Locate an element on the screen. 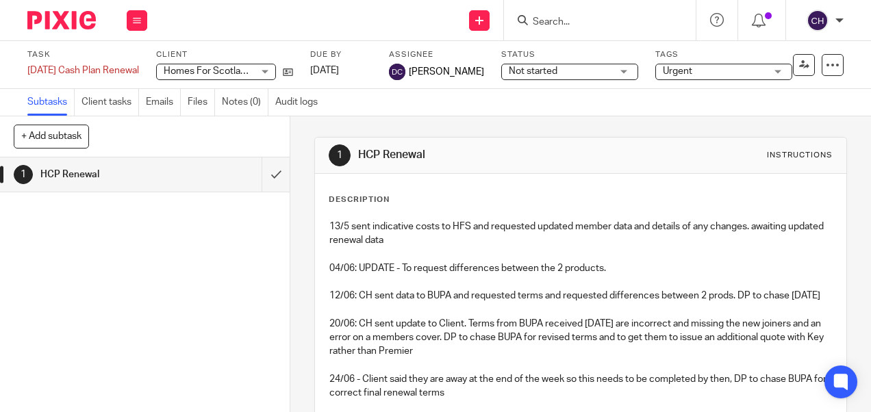 The width and height of the screenshot is (871, 412). a: Audit logs is located at coordinates (300, 102).